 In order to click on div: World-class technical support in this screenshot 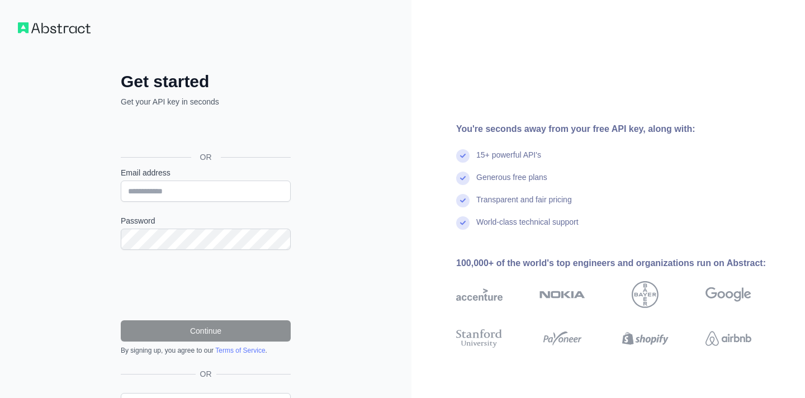, I will do `click(527, 228)`.